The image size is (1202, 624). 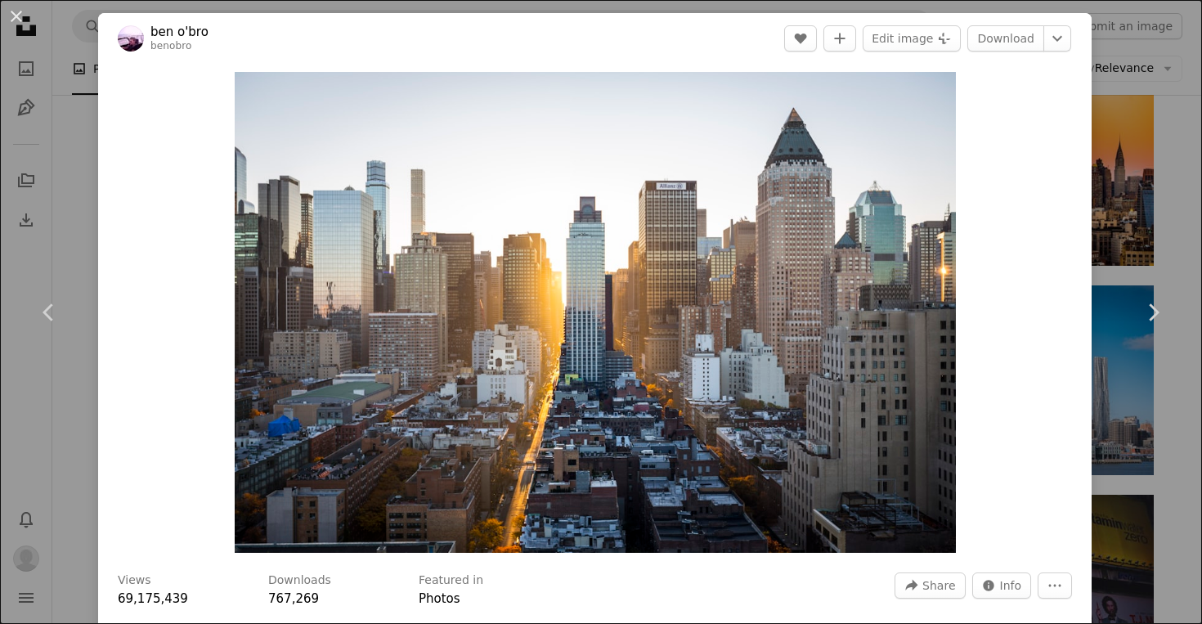 I want to click on button: Add to Collection, so click(x=840, y=38).